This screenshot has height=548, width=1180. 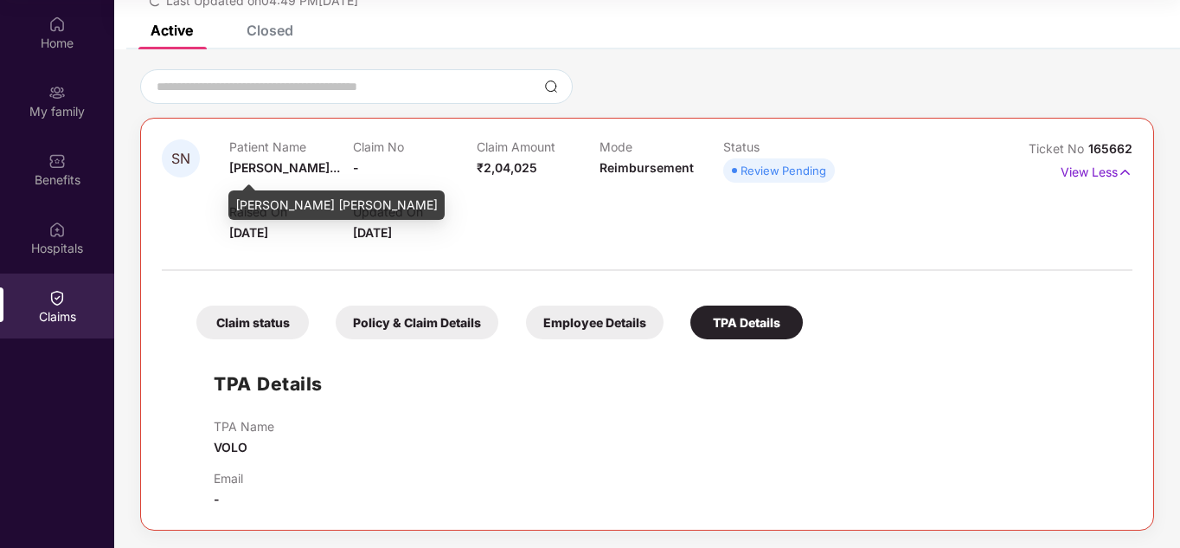 What do you see at coordinates (181, 158) in the screenshot?
I see `span: SN` at bounding box center [181, 158].